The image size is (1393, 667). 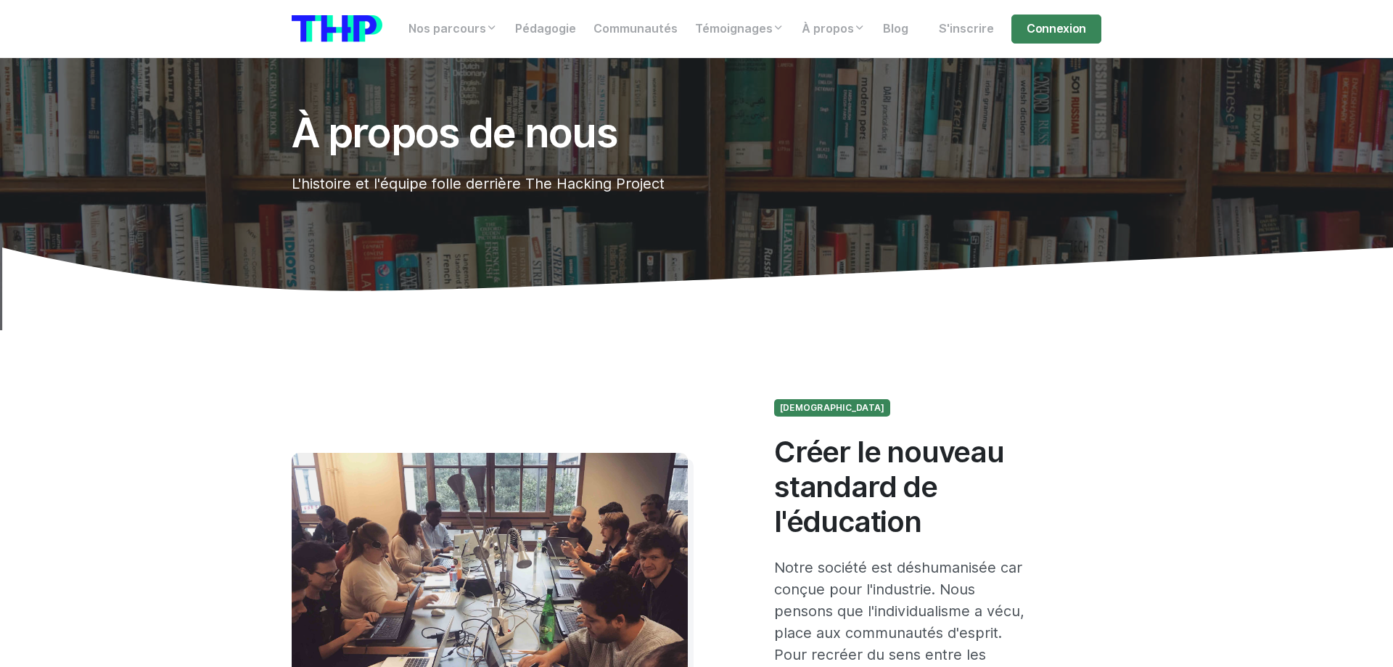 I want to click on a: Pédagogie, so click(x=545, y=29).